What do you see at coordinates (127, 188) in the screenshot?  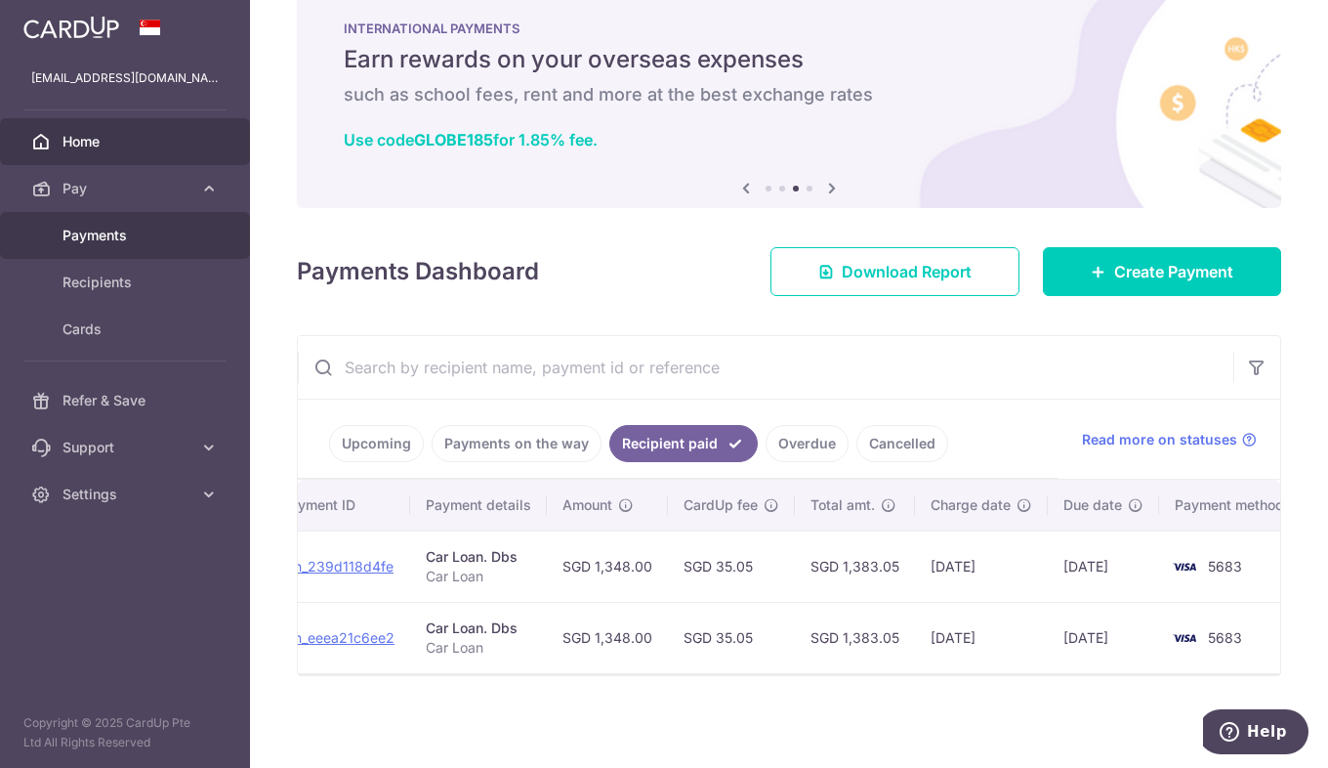 I see `span: Pay` at bounding box center [127, 188].